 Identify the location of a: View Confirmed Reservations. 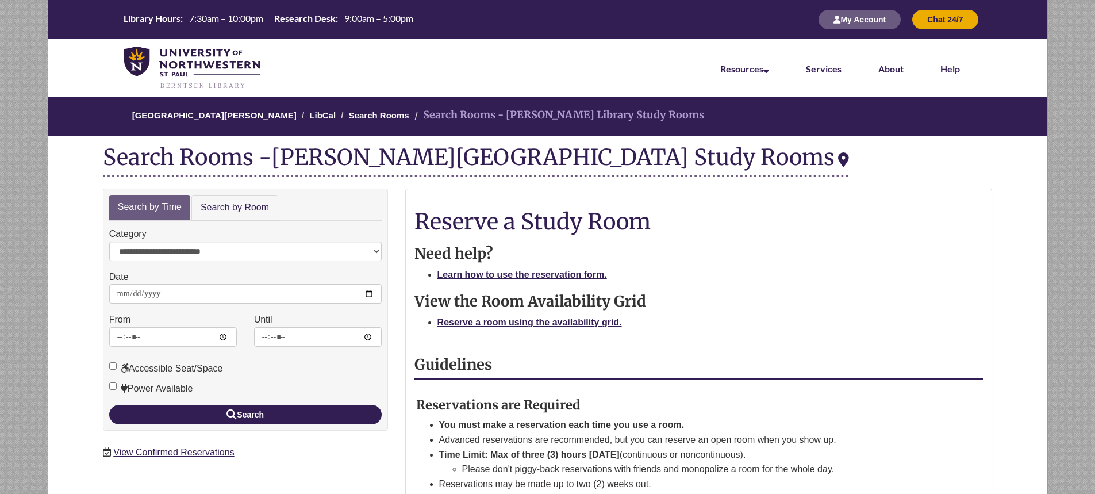
(174, 452).